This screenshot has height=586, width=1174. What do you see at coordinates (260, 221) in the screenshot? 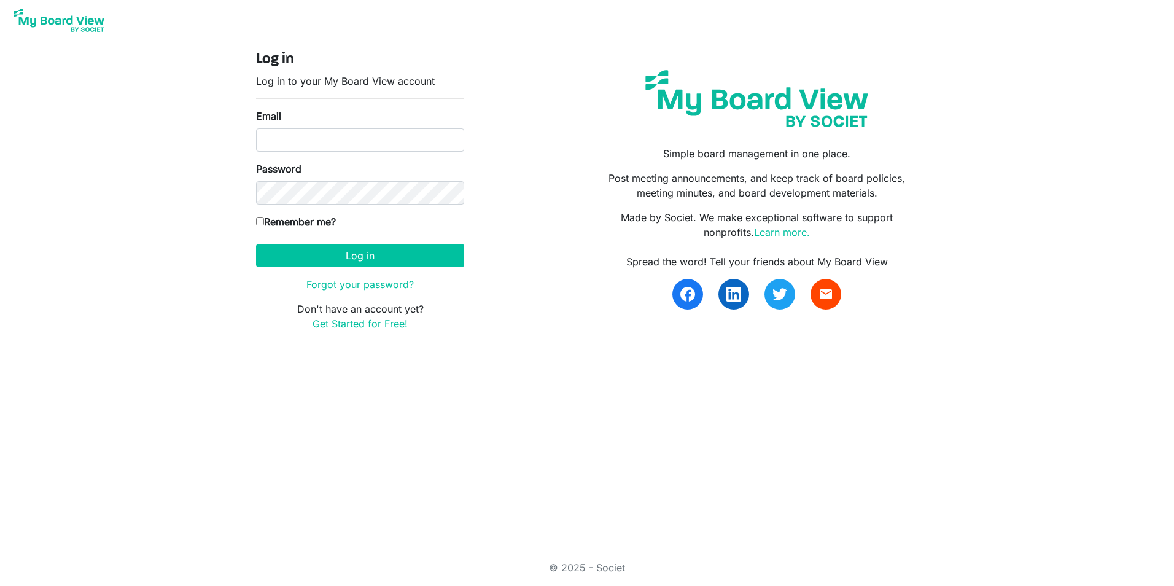
I see `input: Remember me?` at bounding box center [260, 221].